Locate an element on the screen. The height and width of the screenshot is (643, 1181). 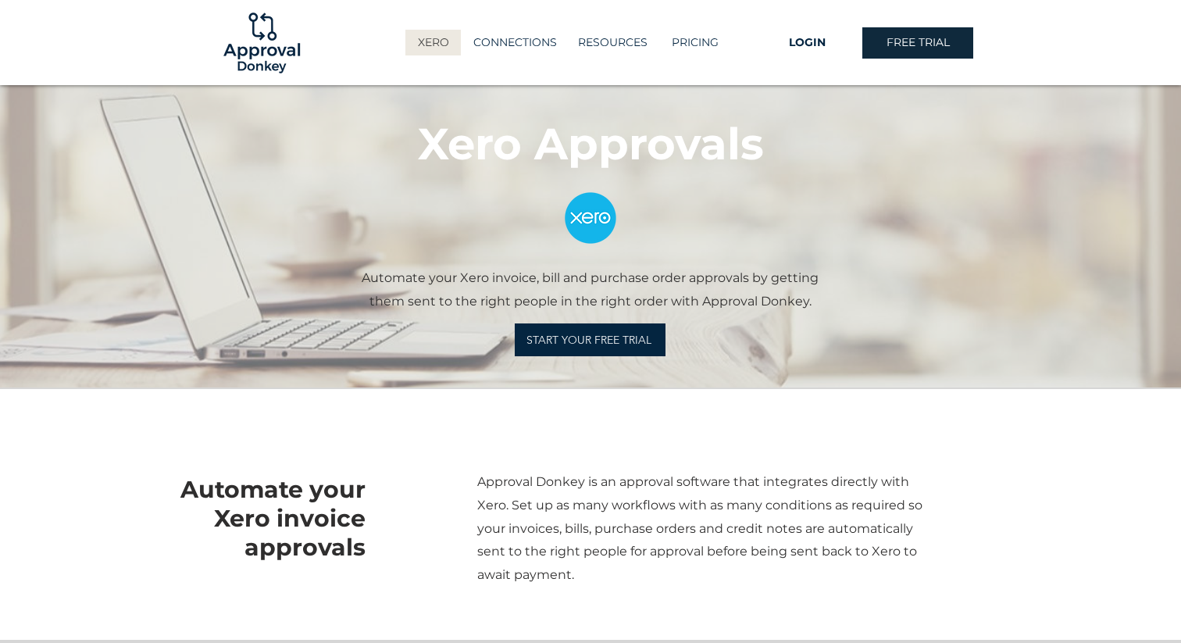
span: LOGIN is located at coordinates (807, 43).